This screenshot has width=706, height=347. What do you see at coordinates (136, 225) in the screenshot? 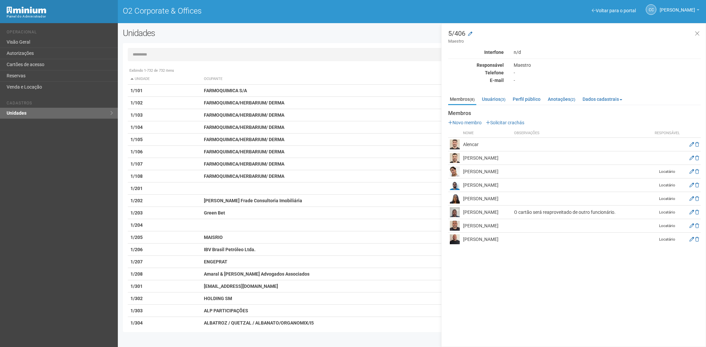
I see `strong: 1/204` at bounding box center [136, 225].